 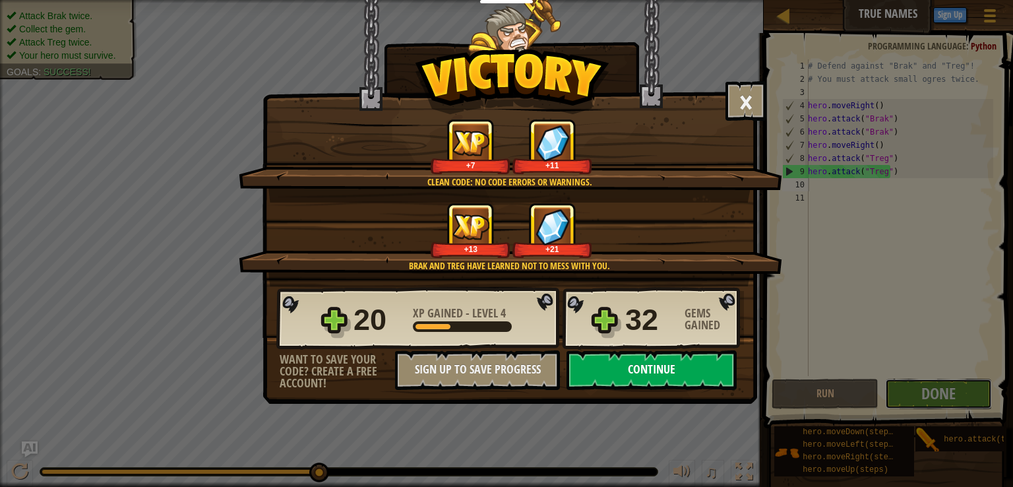 I want to click on button: Continue, so click(x=652, y=370).